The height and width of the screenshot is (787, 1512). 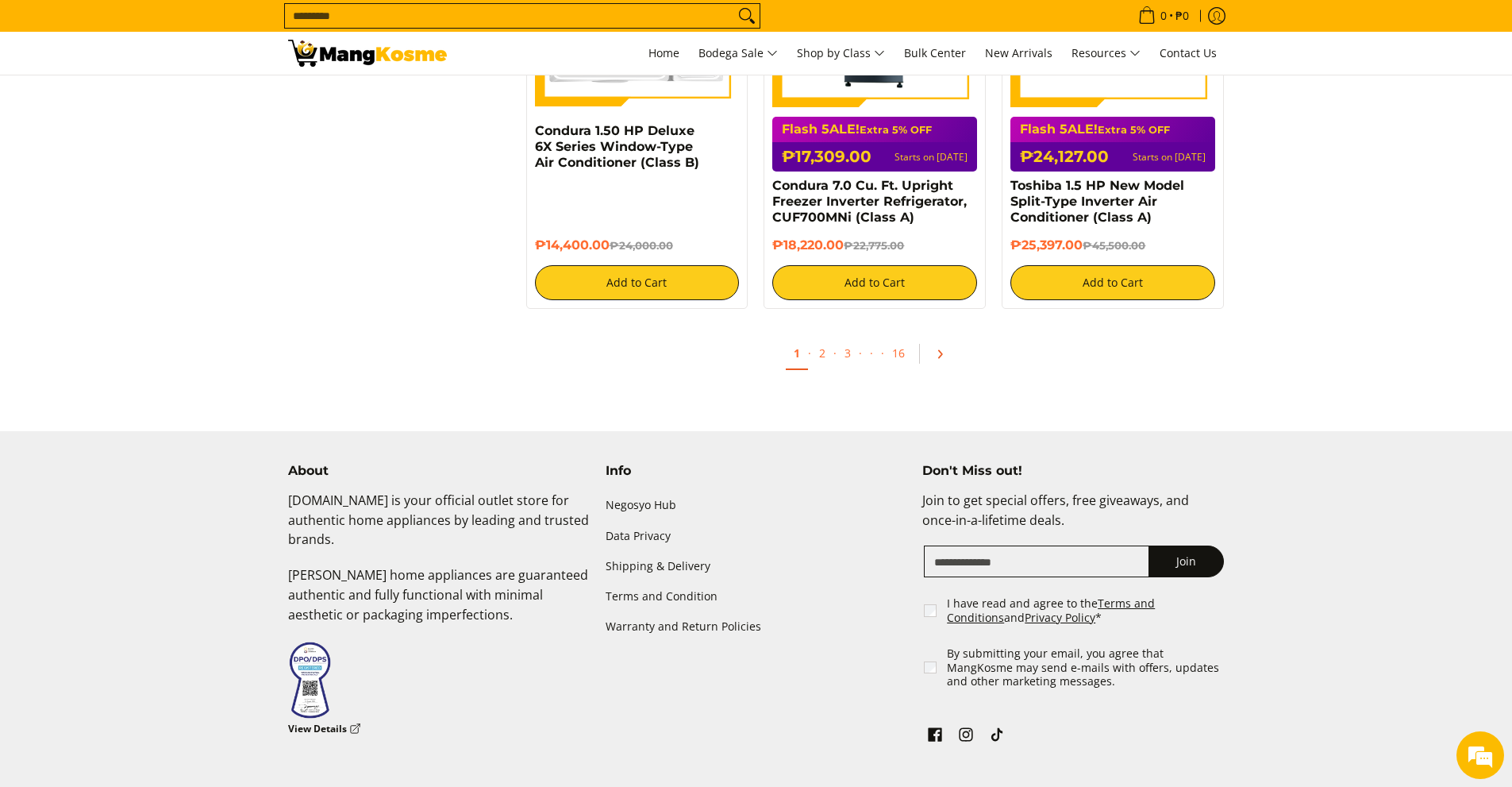 What do you see at coordinates (874, 246) in the screenshot?
I see `del: ₱22,775.00` at bounding box center [874, 246].